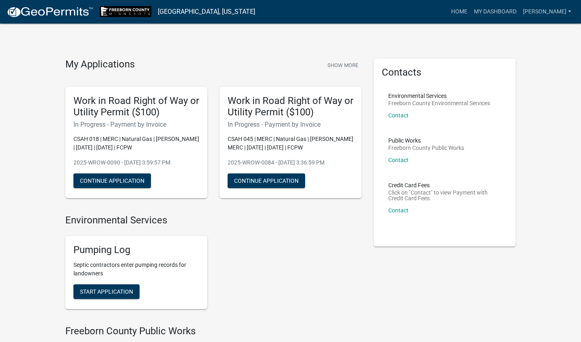 Image resolution: width=581 pixels, height=342 pixels. I want to click on a: My Dashboard, so click(495, 12).